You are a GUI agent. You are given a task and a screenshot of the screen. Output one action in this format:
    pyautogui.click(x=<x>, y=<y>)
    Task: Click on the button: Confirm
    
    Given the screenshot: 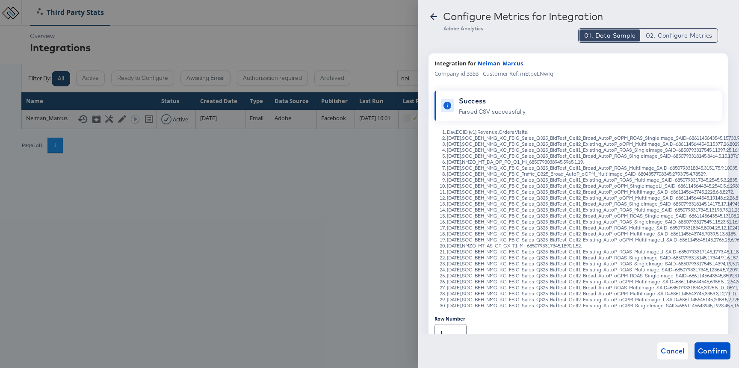 What is the action you would take?
    pyautogui.click(x=713, y=351)
    